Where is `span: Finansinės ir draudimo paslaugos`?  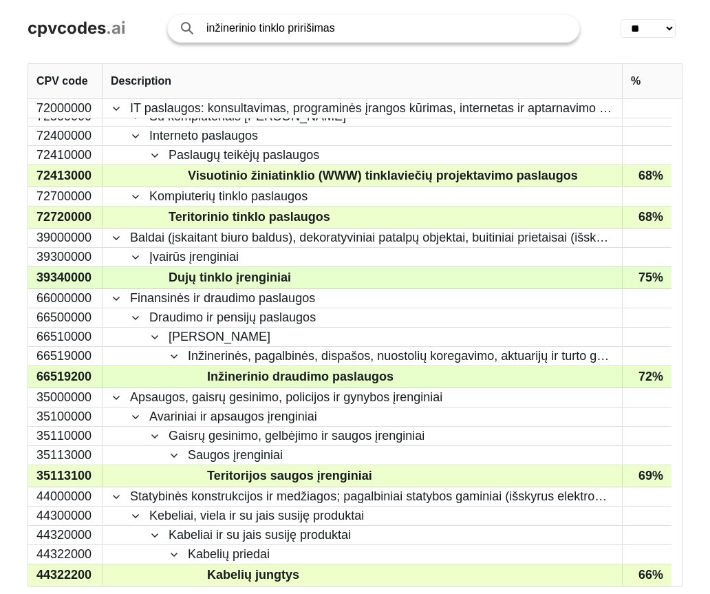
span: Finansinės ir draudimo paslaugos is located at coordinates (222, 298).